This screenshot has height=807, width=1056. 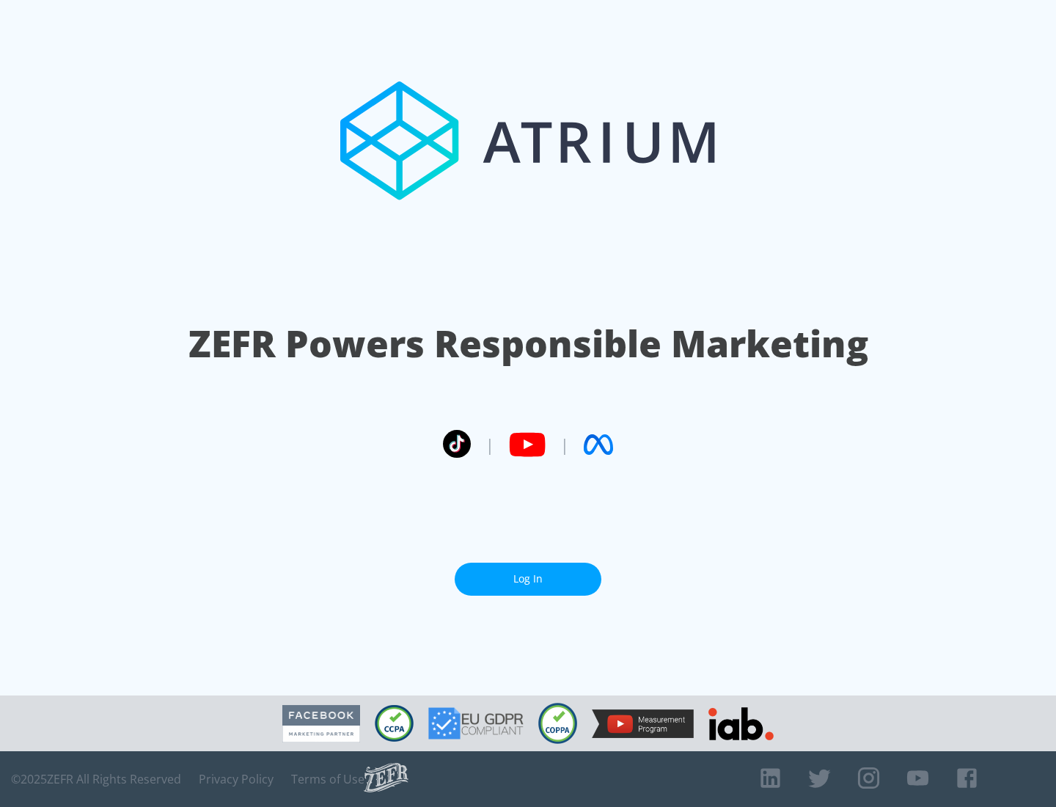 What do you see at coordinates (643, 723) in the screenshot?
I see `img: YouTube Measurement Program` at bounding box center [643, 723].